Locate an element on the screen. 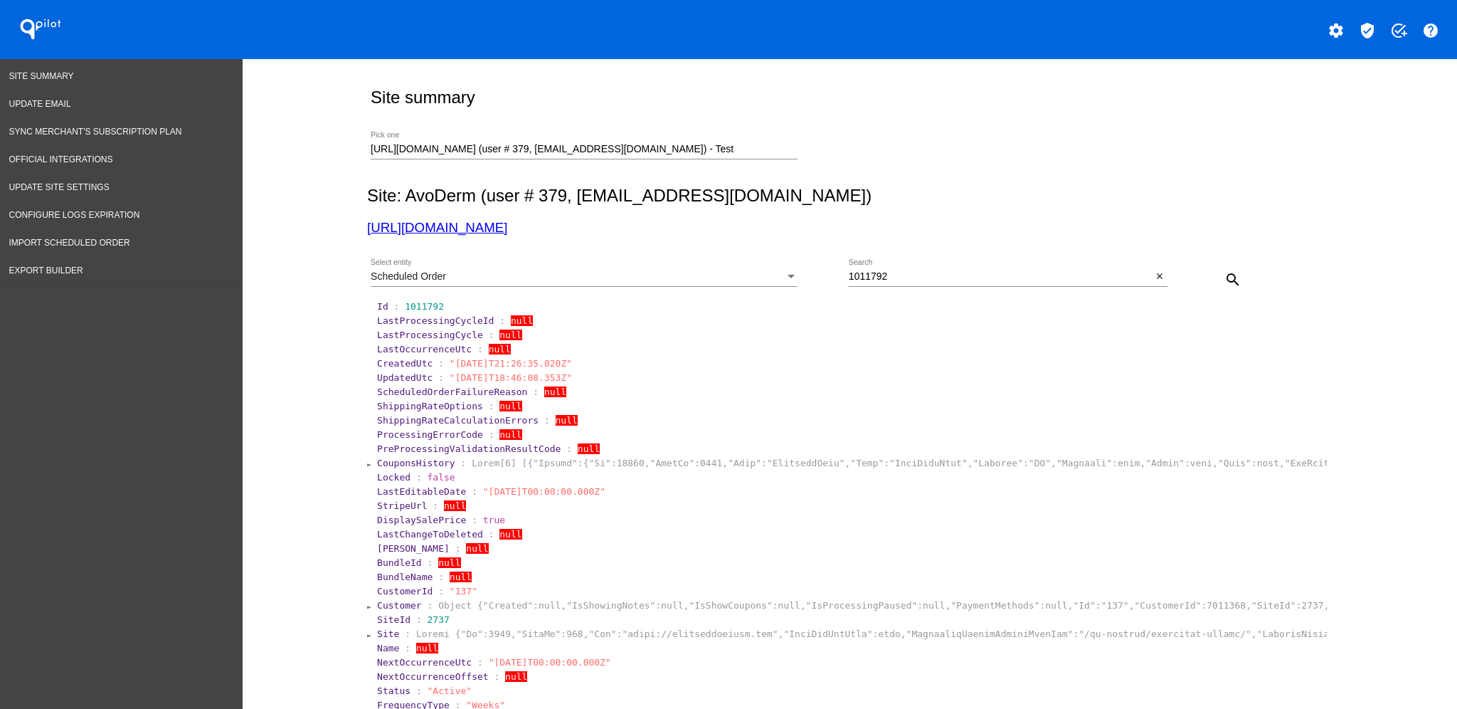 The image size is (1457, 709). mat-icon: settings is located at coordinates (1336, 31).